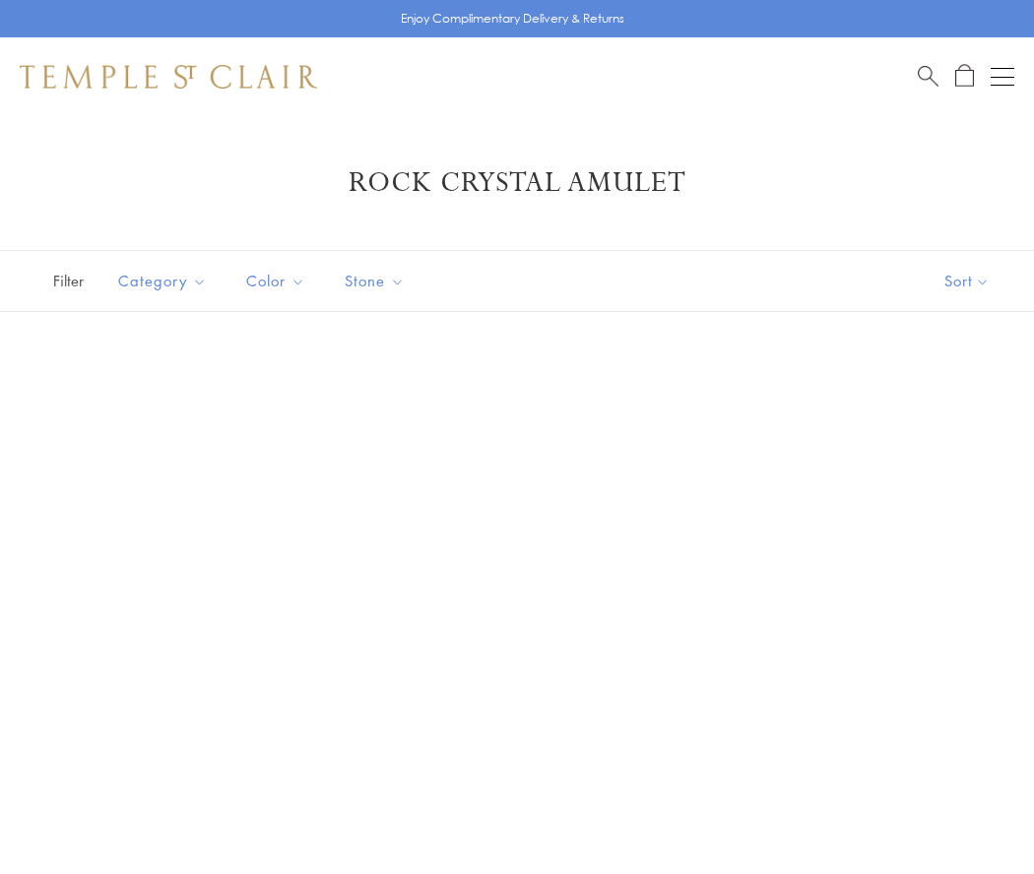  What do you see at coordinates (164, 281) in the screenshot?
I see `span: Category` at bounding box center [164, 281].